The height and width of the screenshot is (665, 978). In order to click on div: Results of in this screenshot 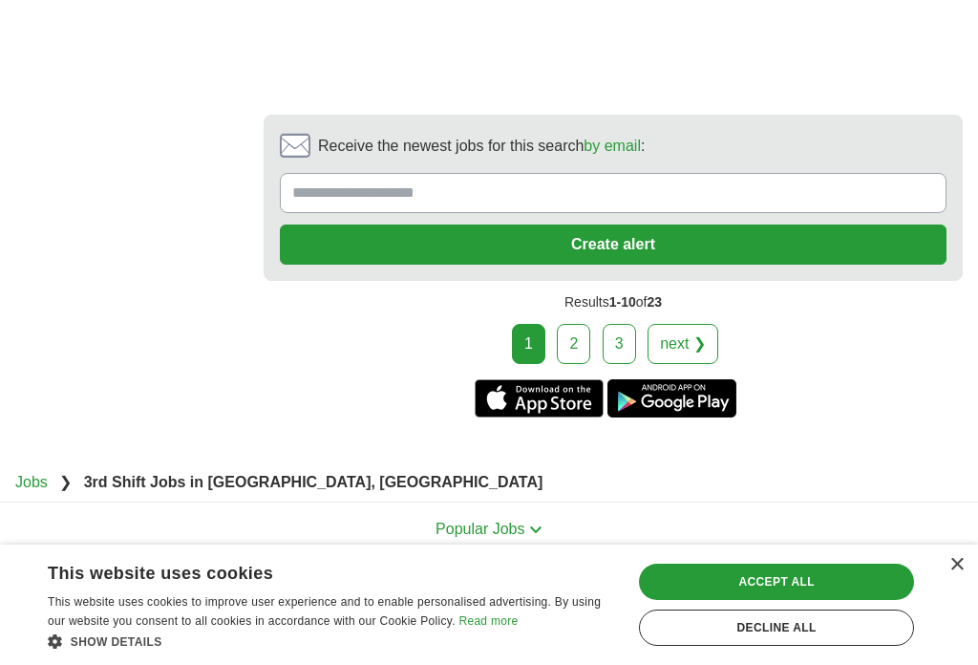, I will do `click(613, 302)`.